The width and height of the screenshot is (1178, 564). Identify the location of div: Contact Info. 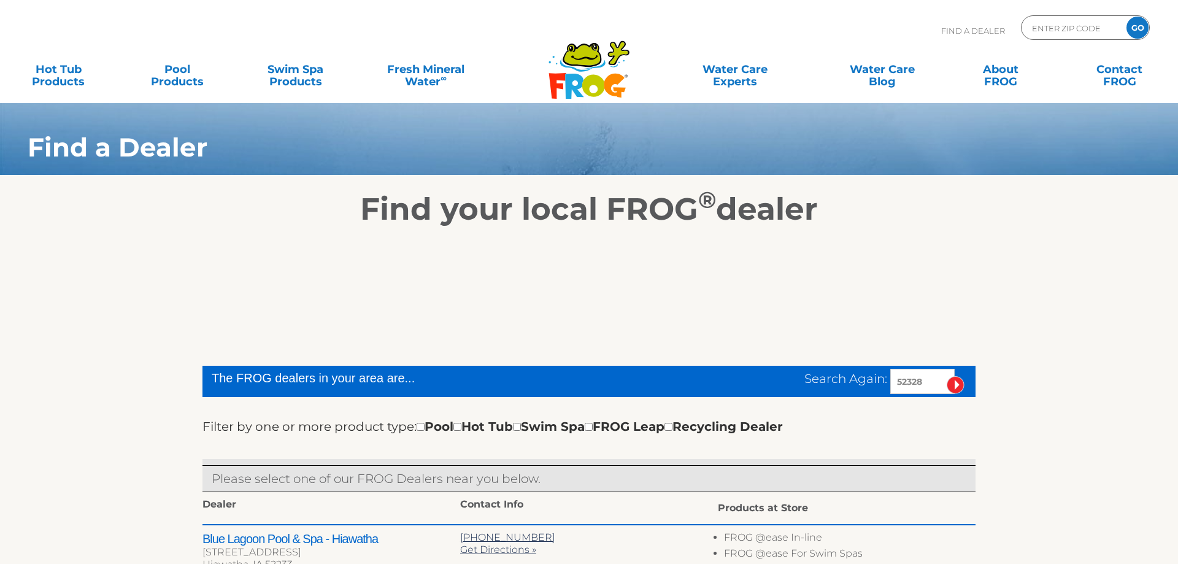
(589, 506).